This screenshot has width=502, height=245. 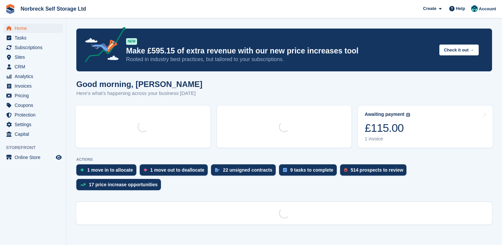 I want to click on img: move_ins_to_allocate_icon-fdf77a2bb77ea45bf5b3d319d69a93e2d87916cf1d5bf7949dd705db3b84f3ca.svg, so click(x=82, y=170).